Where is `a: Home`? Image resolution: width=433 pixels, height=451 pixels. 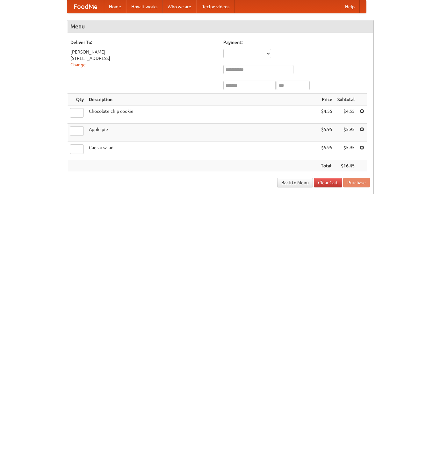 a: Home is located at coordinates (115, 7).